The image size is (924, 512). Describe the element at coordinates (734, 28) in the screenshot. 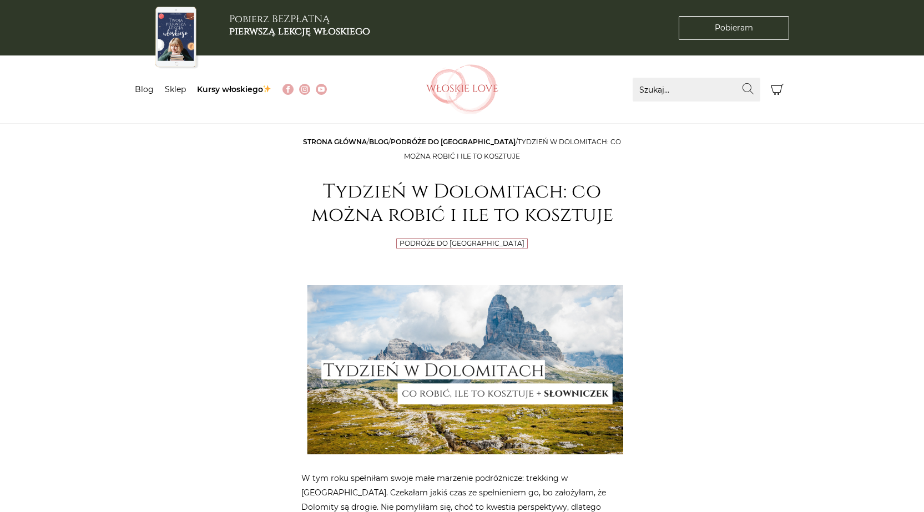

I see `span: Pobieram` at that location.